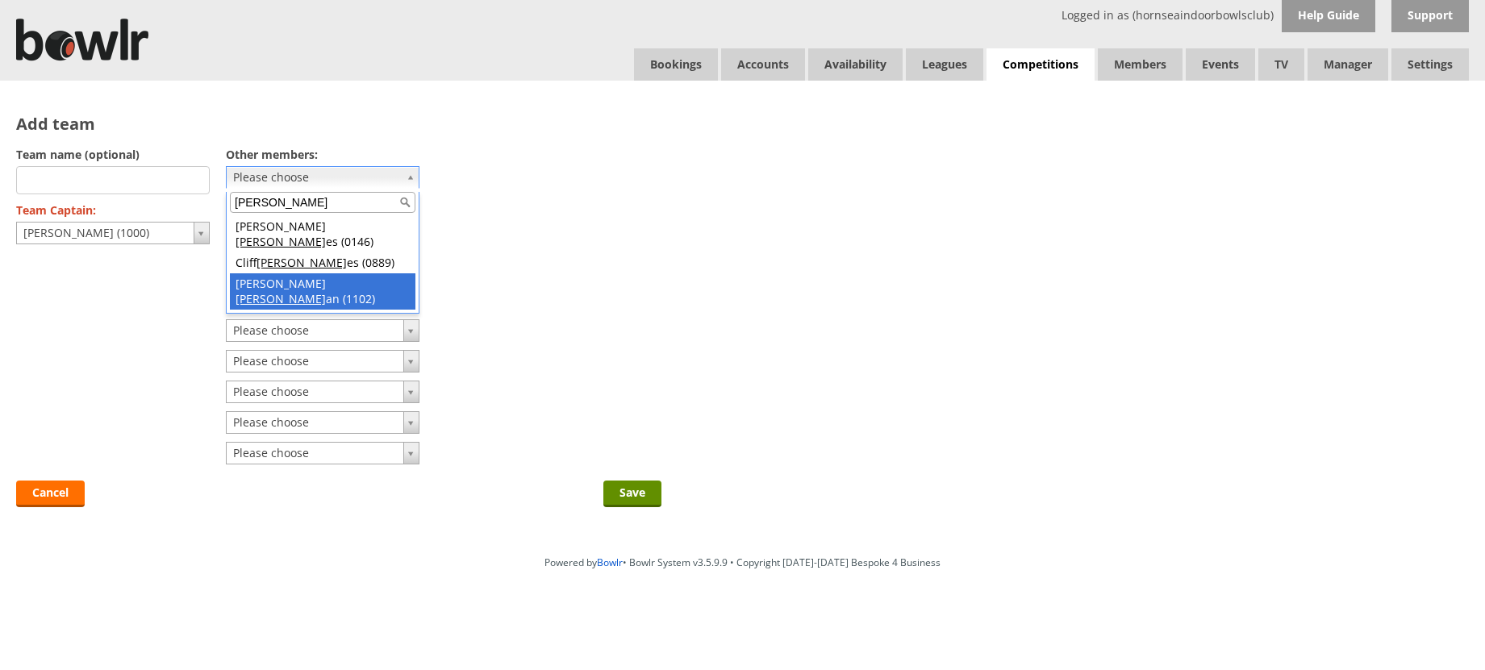 Image resolution: width=1485 pixels, height=670 pixels. Describe the element at coordinates (323, 263) in the screenshot. I see `div: Cliff es (0889)` at that location.